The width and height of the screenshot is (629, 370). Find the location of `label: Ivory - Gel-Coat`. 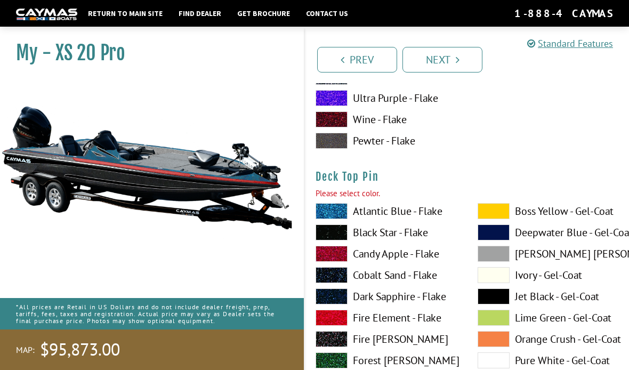

label: Ivory - Gel-Coat is located at coordinates (548, 275).